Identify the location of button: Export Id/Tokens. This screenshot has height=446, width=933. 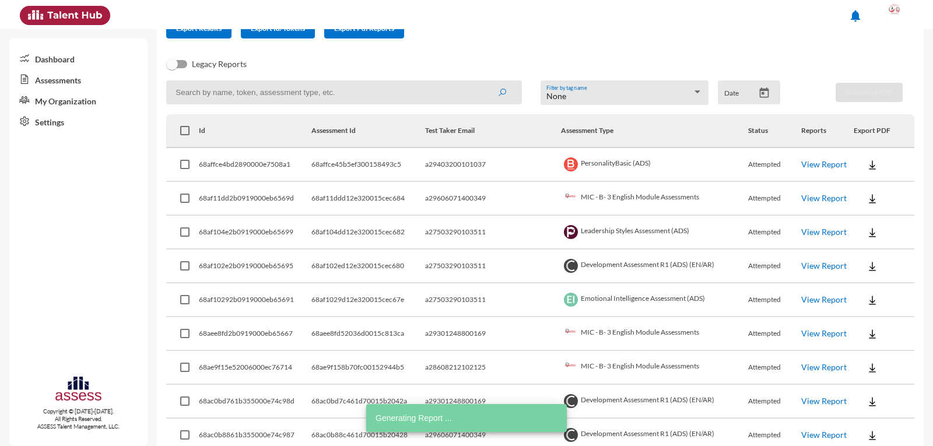
(278, 29).